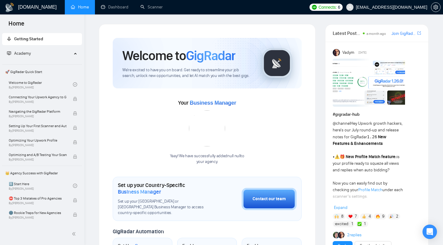 Image resolution: width=443 pixels, height=245 pixels. Describe the element at coordinates (207, 159) in the screenshot. I see `div: Yaay! We have successfully added null null to` at that location.